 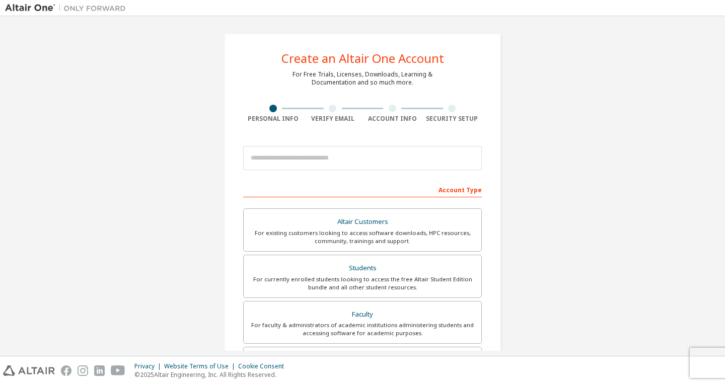 What do you see at coordinates (363, 222) in the screenshot?
I see `div: Altair Customers` at bounding box center [363, 222].